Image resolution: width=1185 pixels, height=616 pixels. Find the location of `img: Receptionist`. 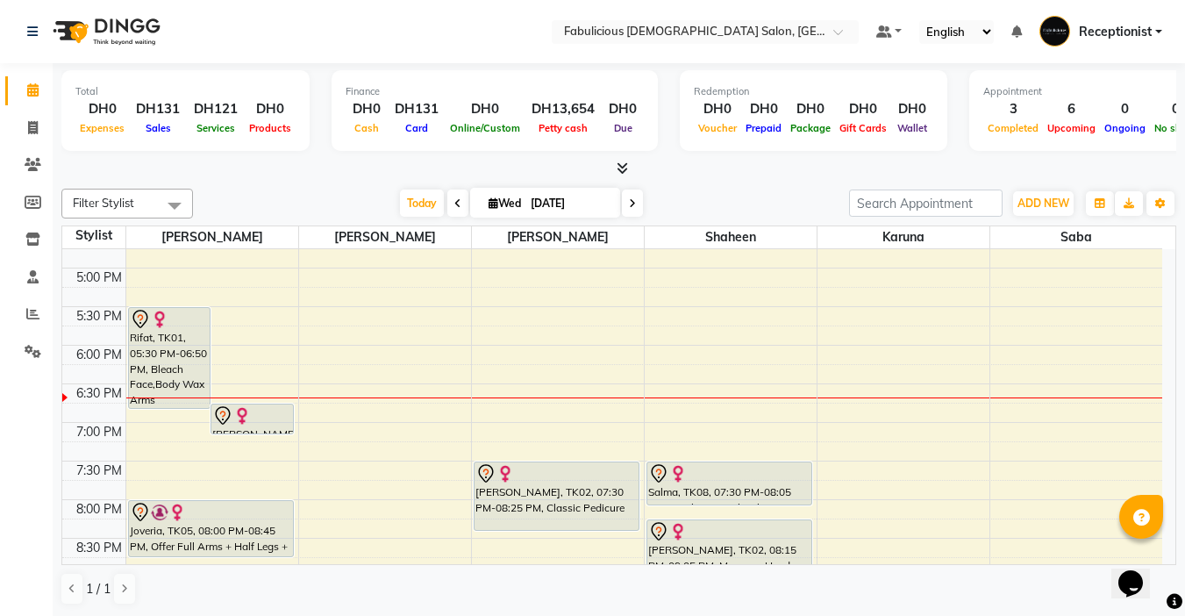

img: Receptionist is located at coordinates (1054, 31).